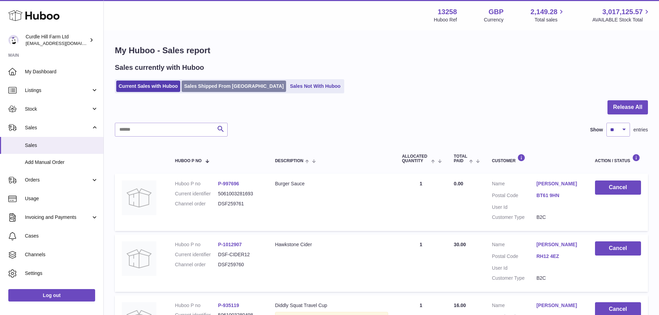 The width and height of the screenshot is (659, 315). What do you see at coordinates (62, 273) in the screenshot?
I see `span: Settings` at bounding box center [62, 273].